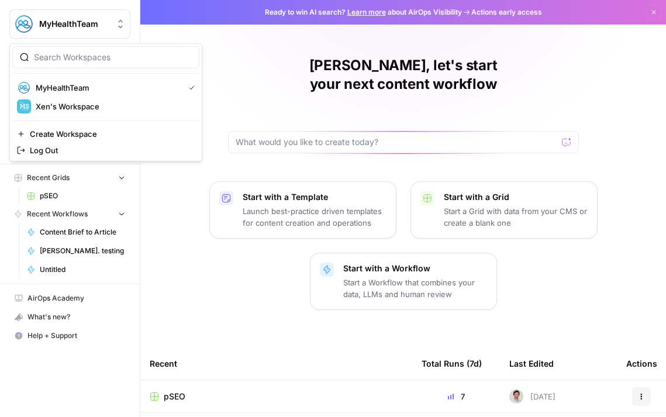 Image resolution: width=666 pixels, height=417 pixels. What do you see at coordinates (106, 134) in the screenshot?
I see `a: Create Workspace` at bounding box center [106, 134].